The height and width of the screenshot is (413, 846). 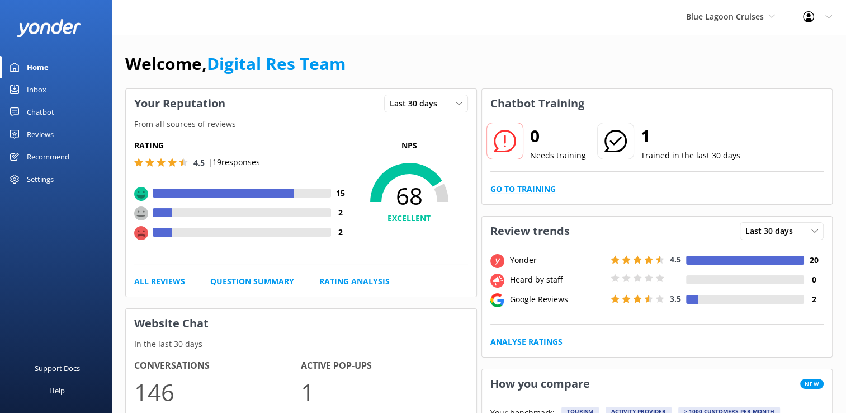 I want to click on p: From all sources of reviews, so click(x=301, y=124).